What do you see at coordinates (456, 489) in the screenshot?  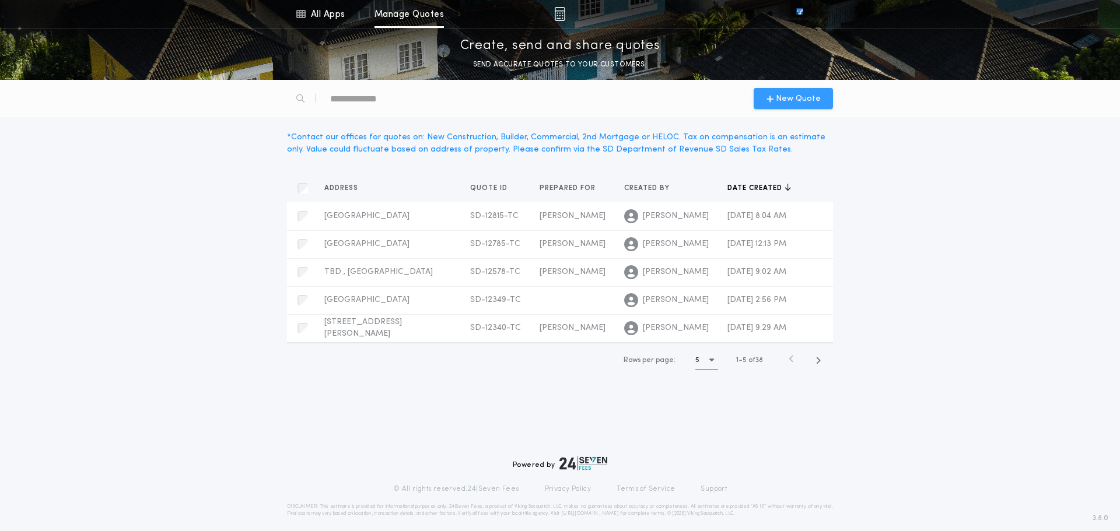 I see `p: © All rights reserved. 24|Seven Fees` at bounding box center [456, 489].